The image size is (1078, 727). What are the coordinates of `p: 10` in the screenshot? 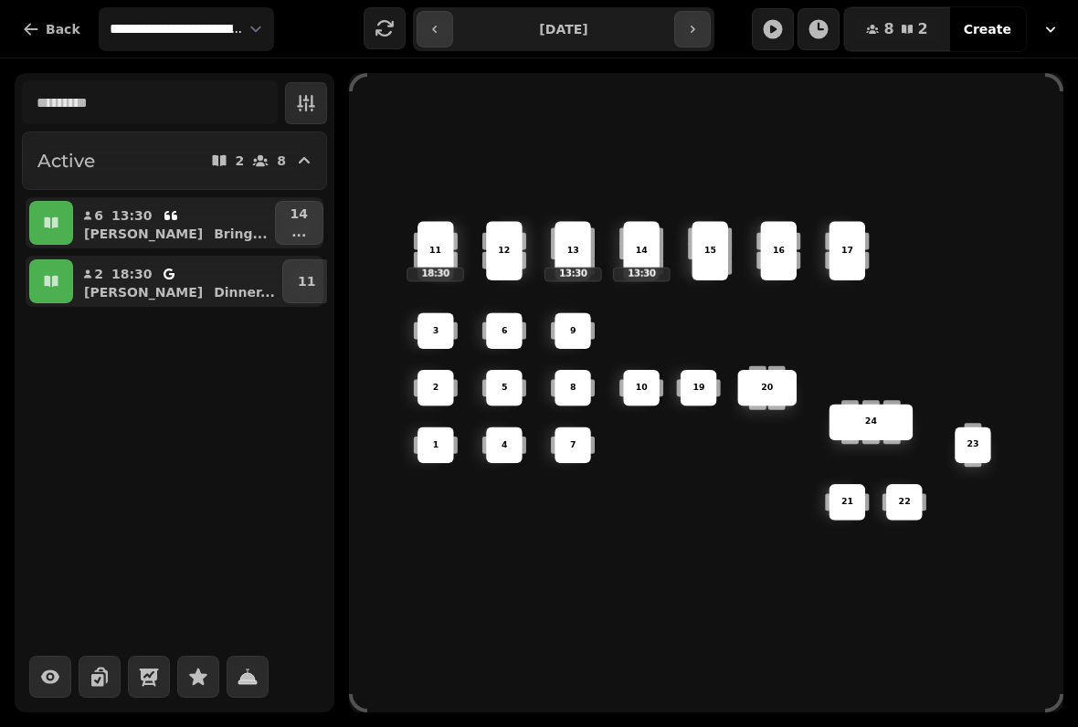 It's located at (641, 388).